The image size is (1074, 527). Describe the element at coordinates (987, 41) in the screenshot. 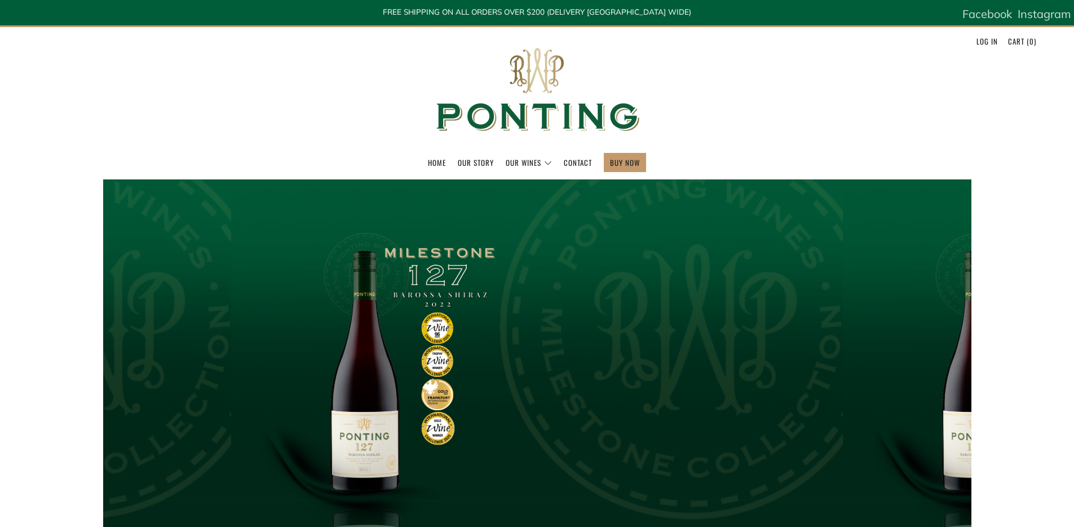

I see `a: Log in` at that location.